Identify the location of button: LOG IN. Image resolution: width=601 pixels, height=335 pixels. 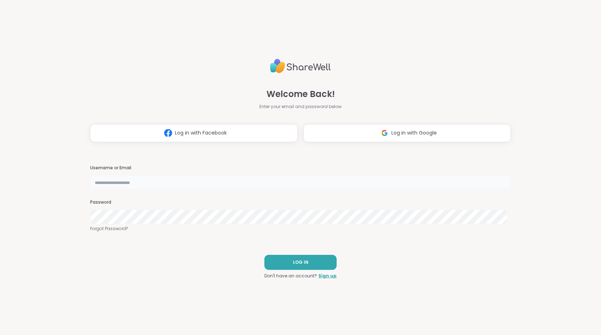
(300, 262).